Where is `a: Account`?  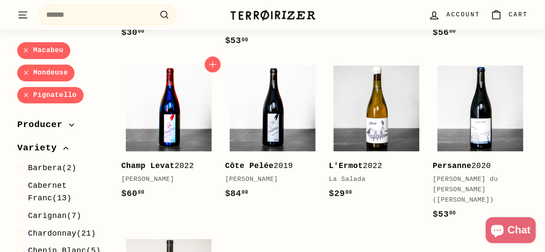 a: Account is located at coordinates (454, 15).